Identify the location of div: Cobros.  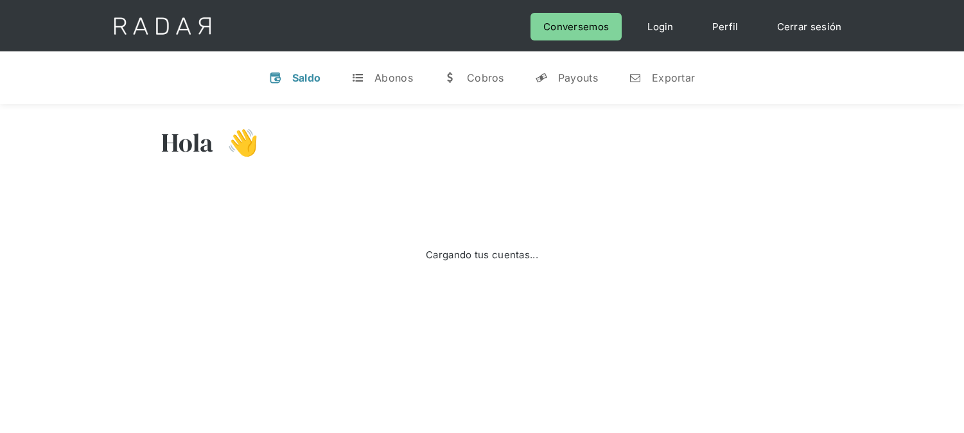
(485, 78).